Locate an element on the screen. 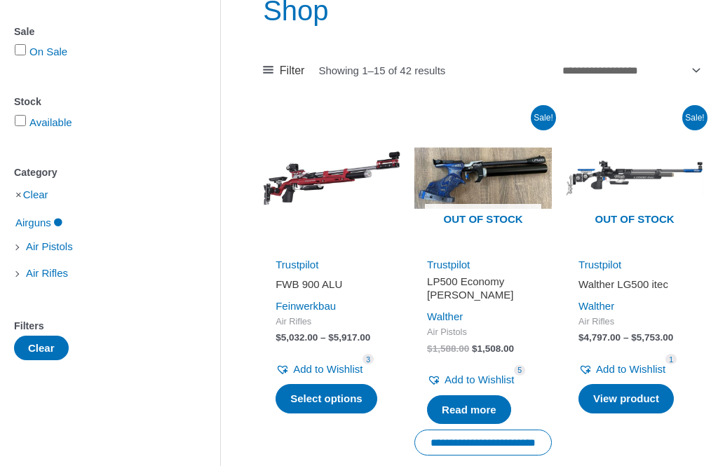 The image size is (718, 466). span: 5 is located at coordinates (520, 370).